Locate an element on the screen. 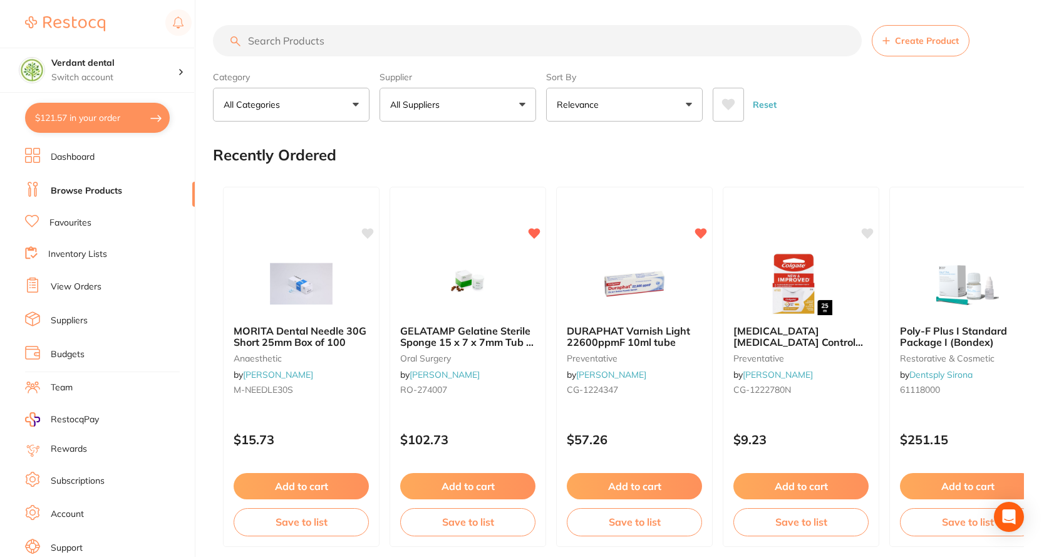  img: Poly-F Plus I Standard Package I (Bondex) is located at coordinates (968, 284).